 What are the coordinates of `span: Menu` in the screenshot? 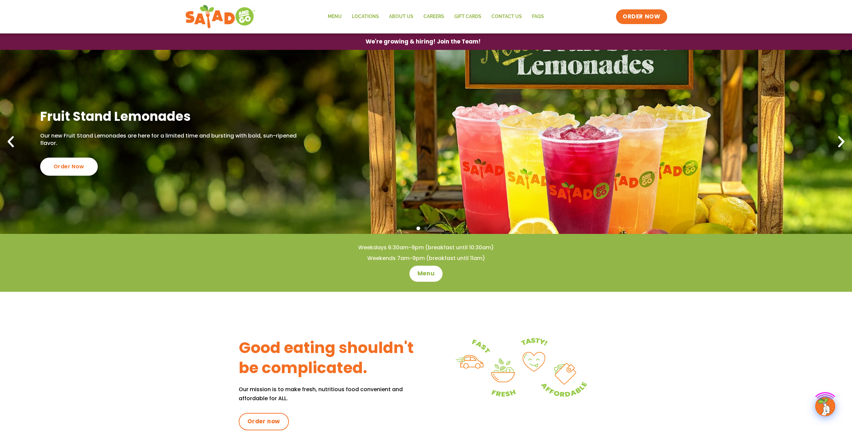 It's located at (426, 274).